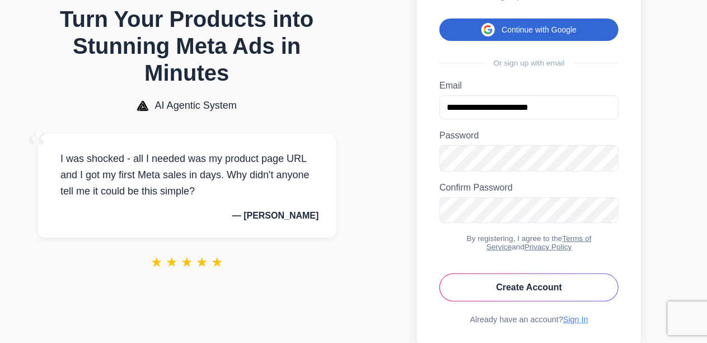 Image resolution: width=707 pixels, height=343 pixels. What do you see at coordinates (529, 86) in the screenshot?
I see `label: Email` at bounding box center [529, 86].